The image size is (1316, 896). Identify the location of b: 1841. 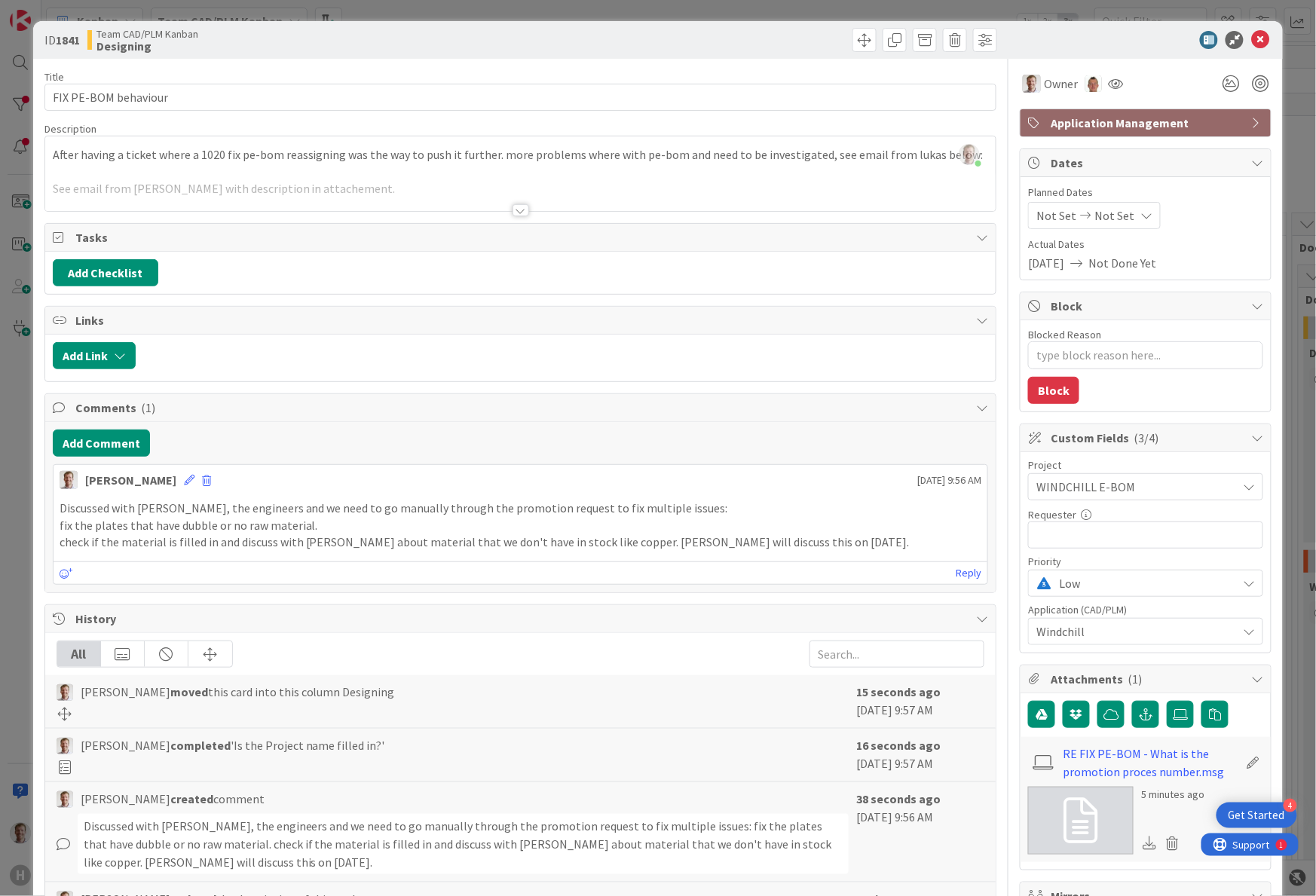
(68, 40).